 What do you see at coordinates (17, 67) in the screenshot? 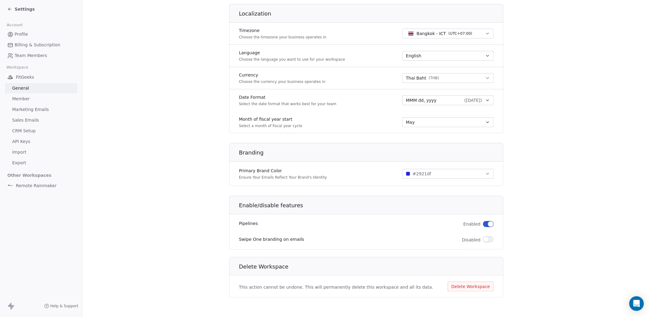
I see `span: Workspace` at bounding box center [17, 67].